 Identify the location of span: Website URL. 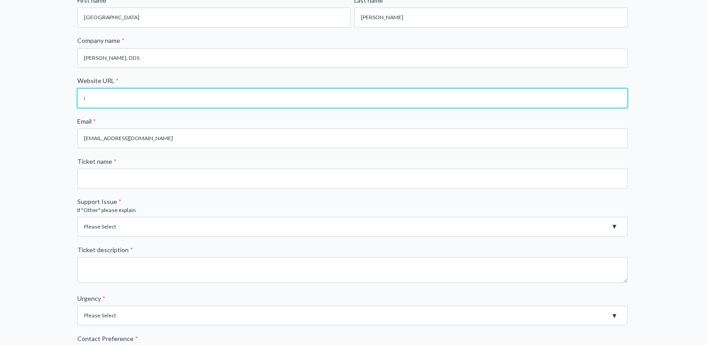
(96, 80).